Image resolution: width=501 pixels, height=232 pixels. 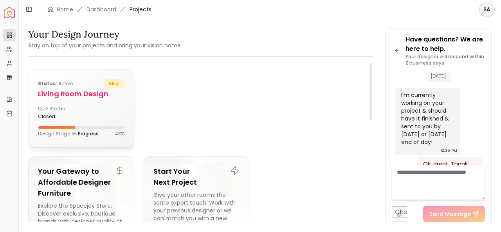 I want to click on p: Your designer will respond within 2 business days., so click(x=445, y=60).